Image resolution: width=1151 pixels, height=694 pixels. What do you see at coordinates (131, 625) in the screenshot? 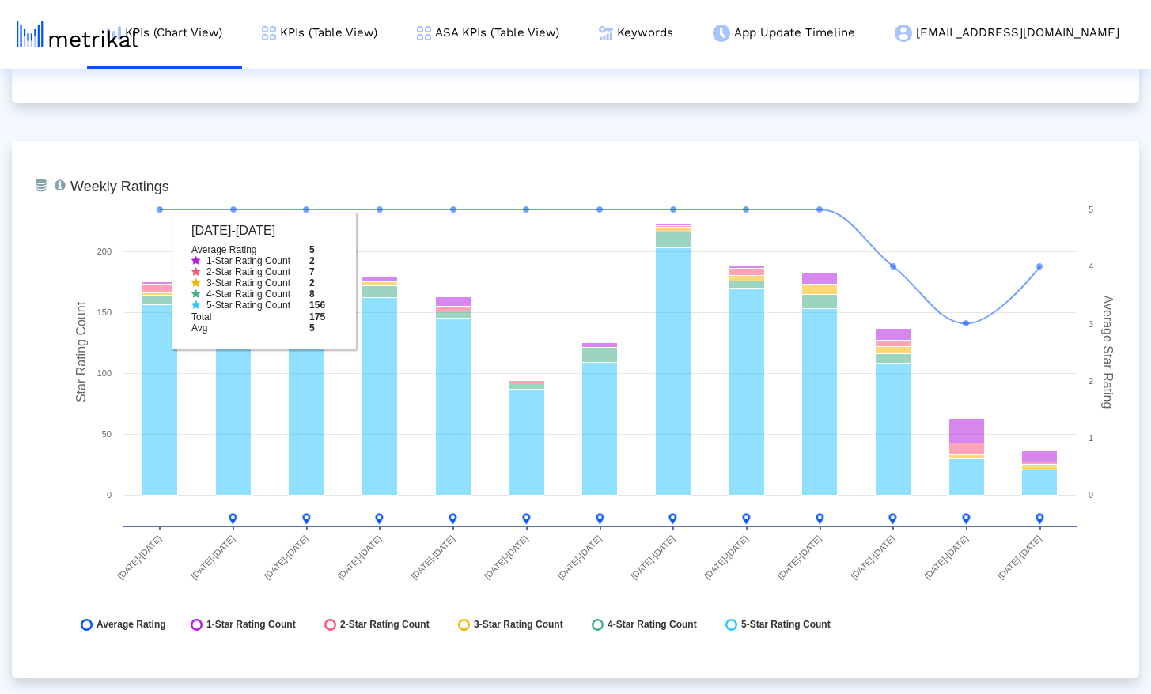
I see `span: Average Rating` at bounding box center [131, 625].